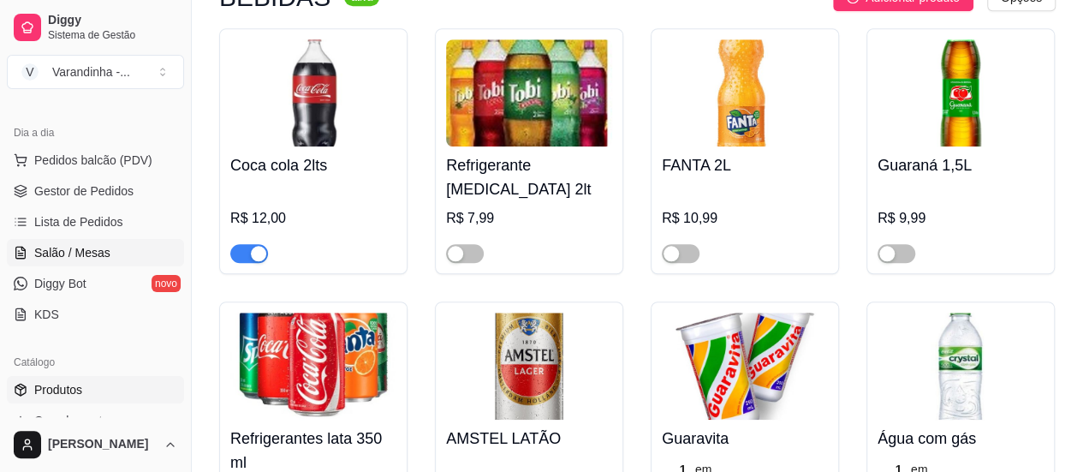  I want to click on a: Produtos, so click(95, 390).